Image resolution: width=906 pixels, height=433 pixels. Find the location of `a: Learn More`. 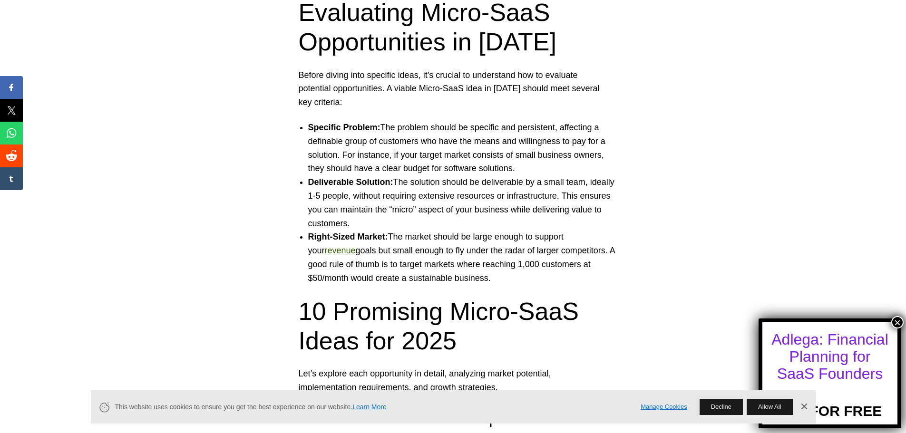

a: Learn More is located at coordinates (369, 407).